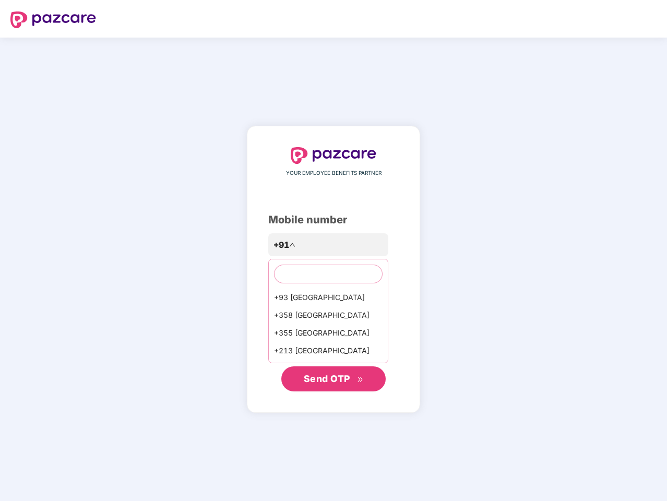  I want to click on span: up, so click(292, 245).